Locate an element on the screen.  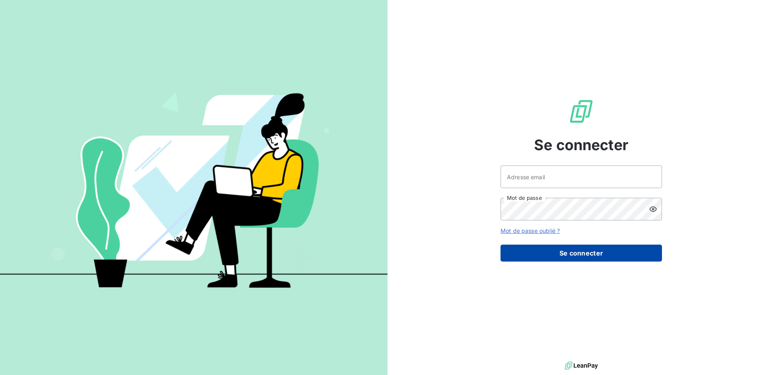
img: Logo LeanPay is located at coordinates (581, 111).